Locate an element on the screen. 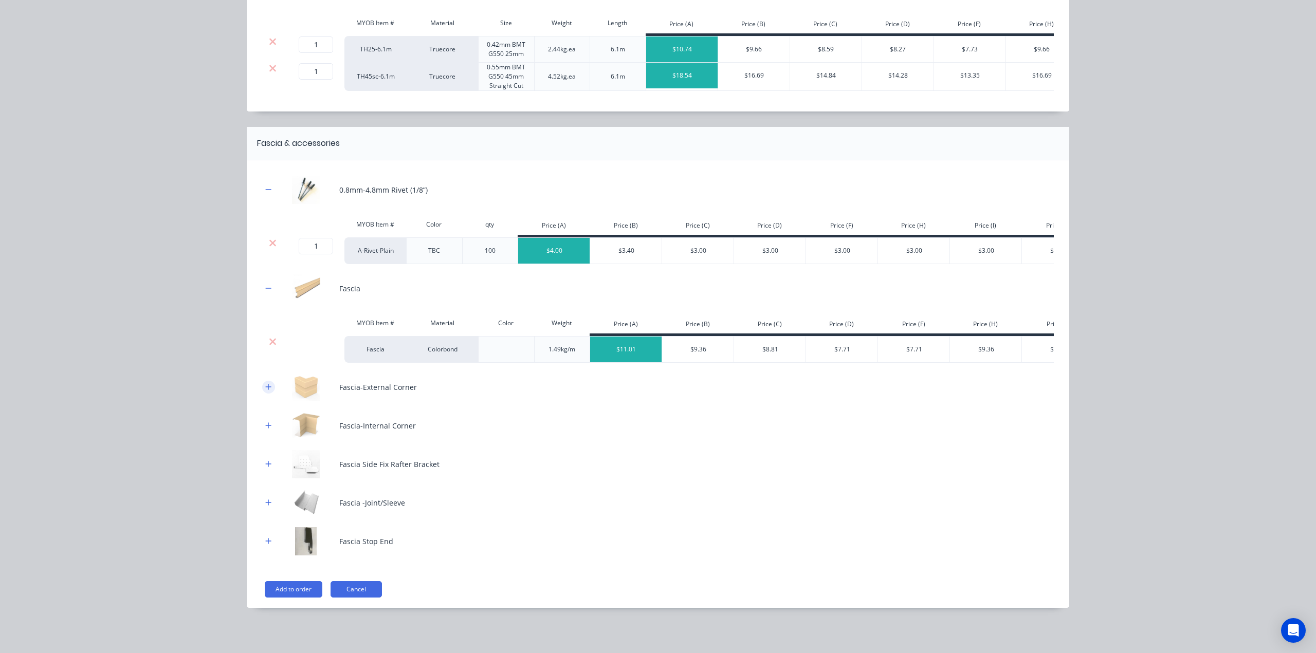 This screenshot has height=653, width=1316. div: Fascia & accessories is located at coordinates (298, 143).